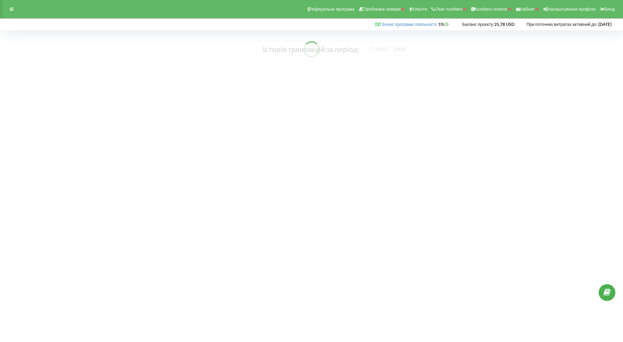 The image size is (623, 342). What do you see at coordinates (571, 9) in the screenshot?
I see `span: Налаштування профілю` at bounding box center [571, 9].